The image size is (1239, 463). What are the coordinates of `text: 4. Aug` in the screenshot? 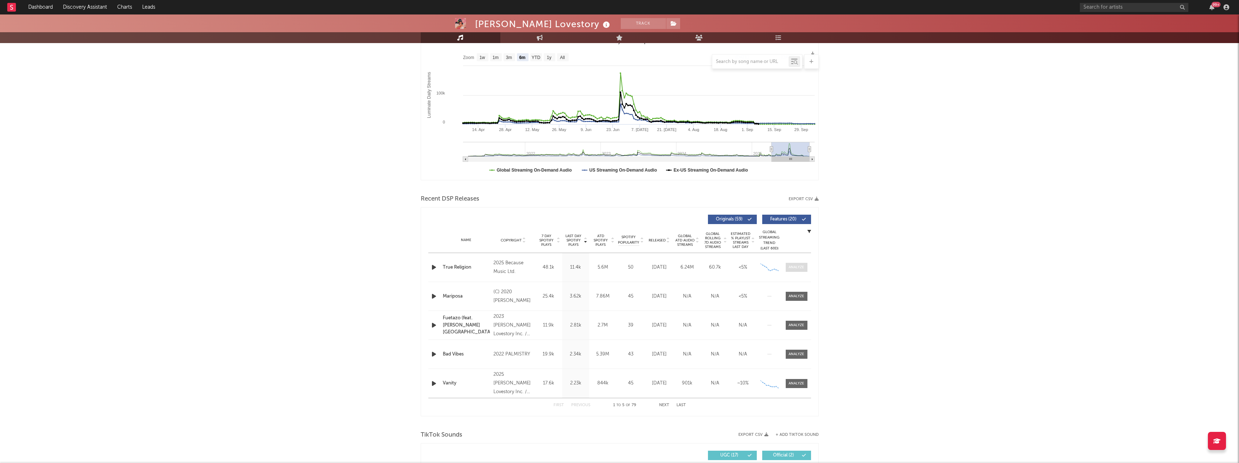 It's located at (693, 129).